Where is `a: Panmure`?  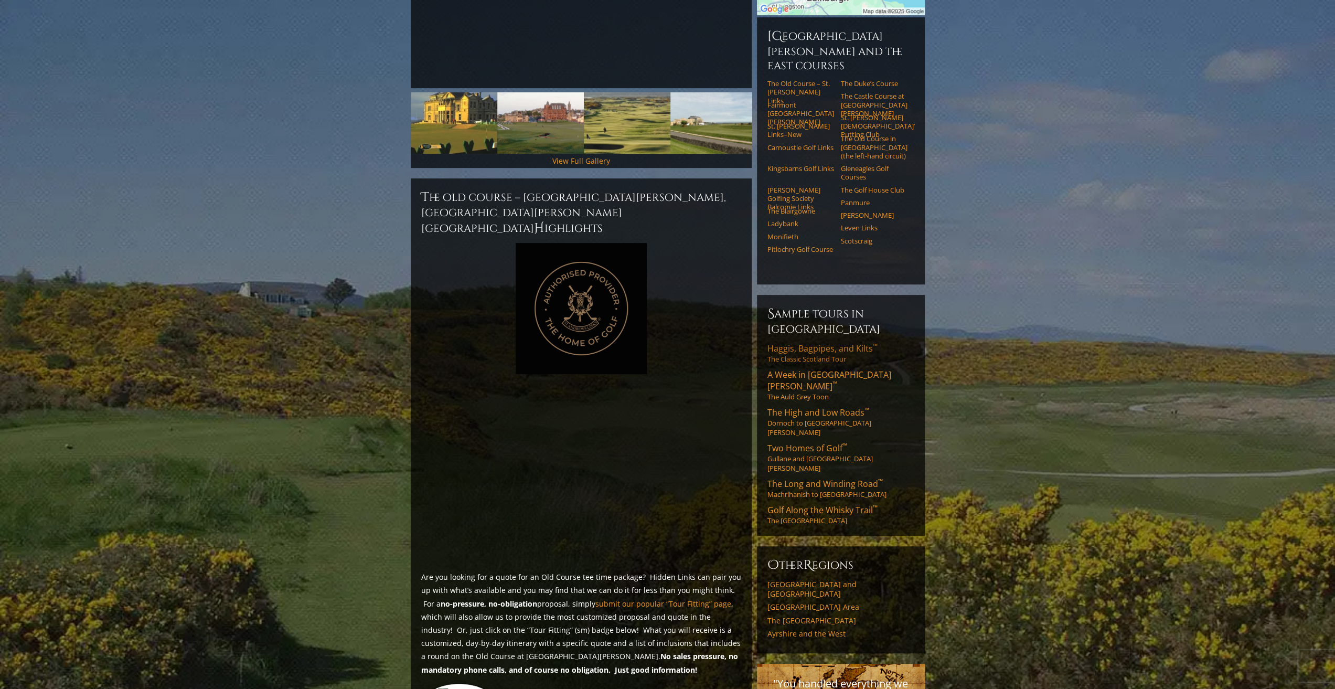
a: Panmure is located at coordinates (874, 202).